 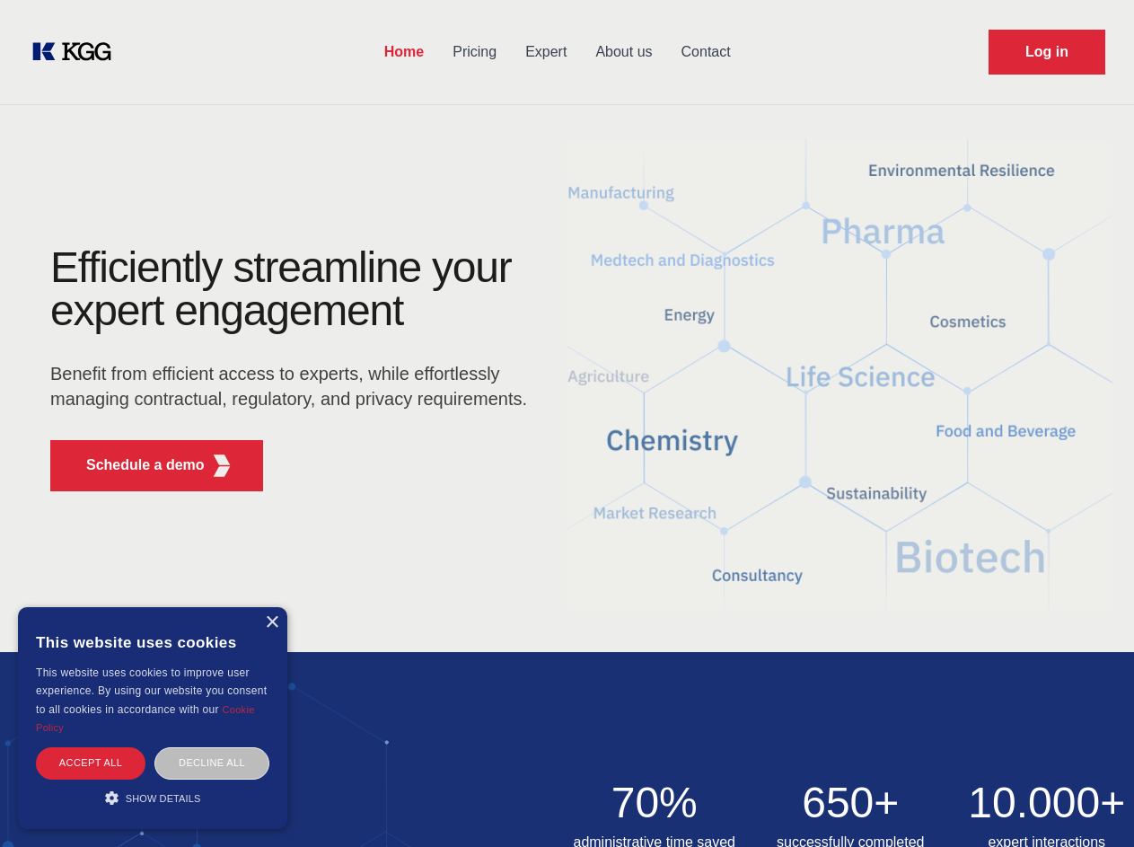 I want to click on h1: Efficiently streamline your expert engagement, so click(x=295, y=289).